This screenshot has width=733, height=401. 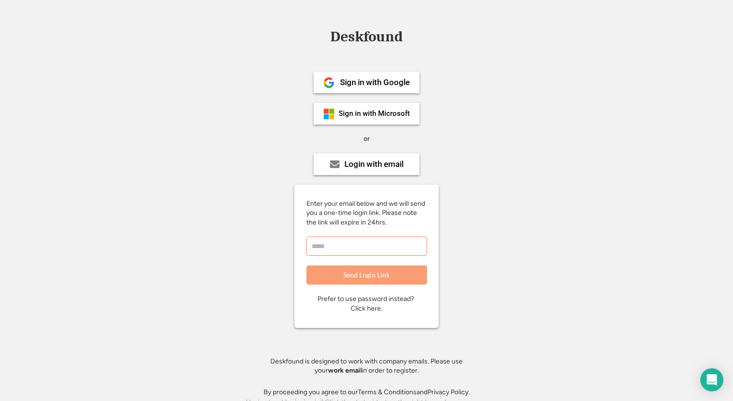 I want to click on div: Sign in with Google, so click(x=375, y=82).